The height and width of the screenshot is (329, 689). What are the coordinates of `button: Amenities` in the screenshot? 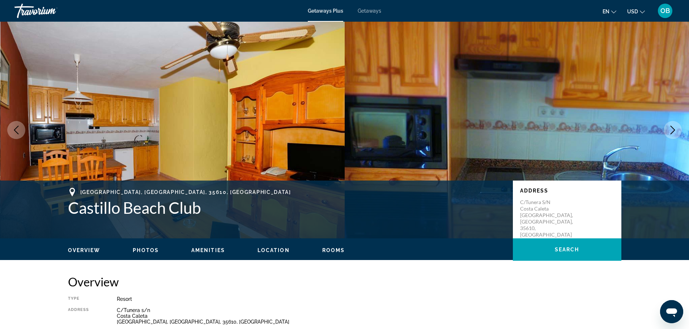 It's located at (208, 251).